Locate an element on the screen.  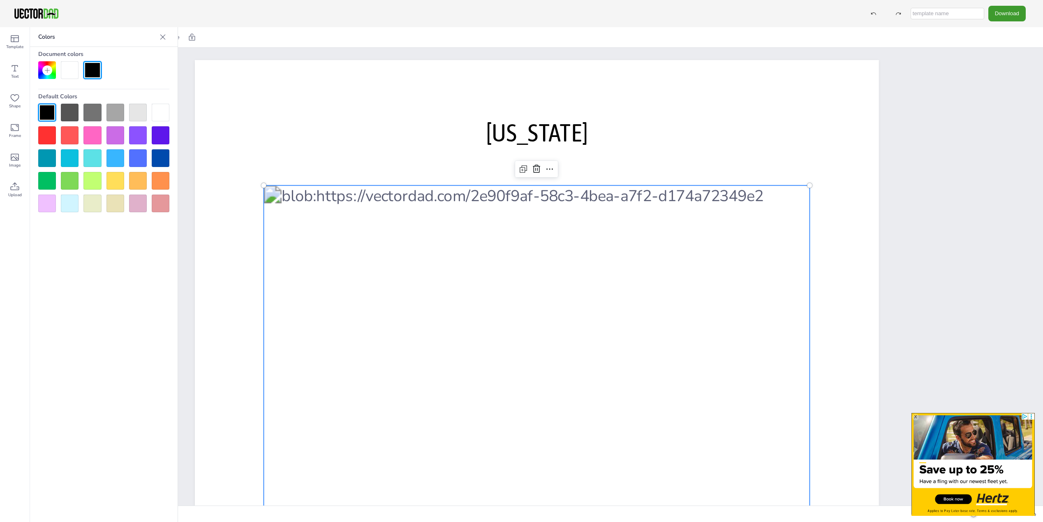
div: X is located at coordinates (915, 417).